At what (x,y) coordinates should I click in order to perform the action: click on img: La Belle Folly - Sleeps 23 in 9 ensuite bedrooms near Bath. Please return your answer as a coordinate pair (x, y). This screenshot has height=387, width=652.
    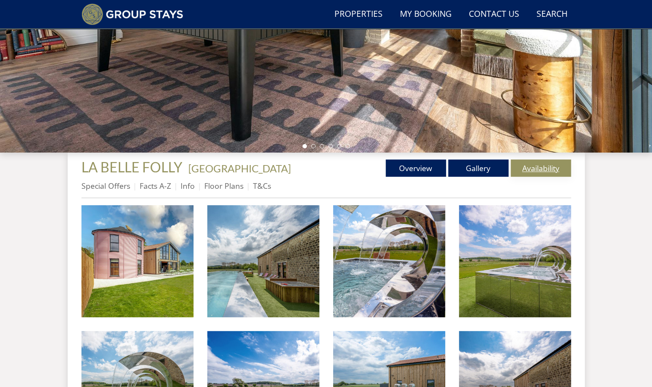
    Looking at the image, I should click on (137, 261).